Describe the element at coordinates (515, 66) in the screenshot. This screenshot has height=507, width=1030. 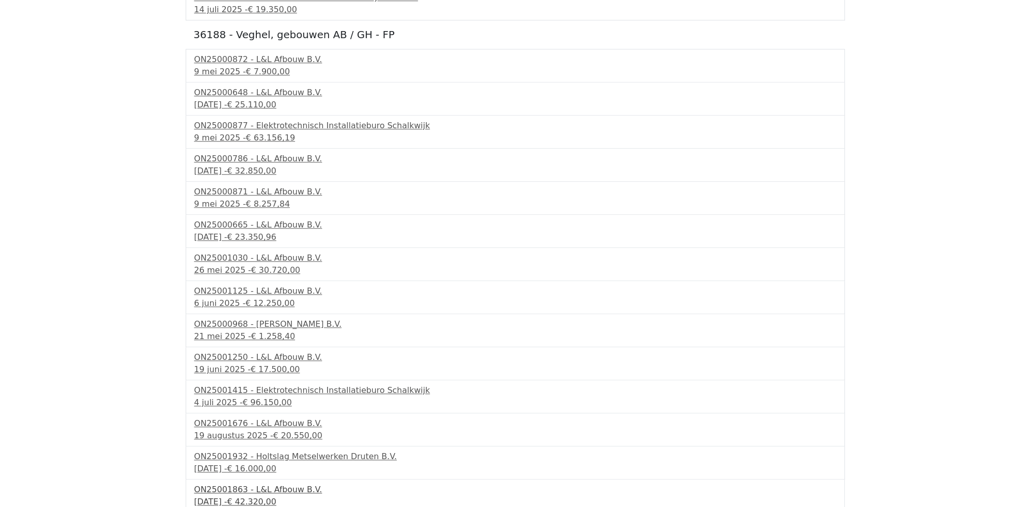
I see `a: ON25000872 - L&L Afbouw B.V.9 mei 2025 -€ 7.900,00` at that location.